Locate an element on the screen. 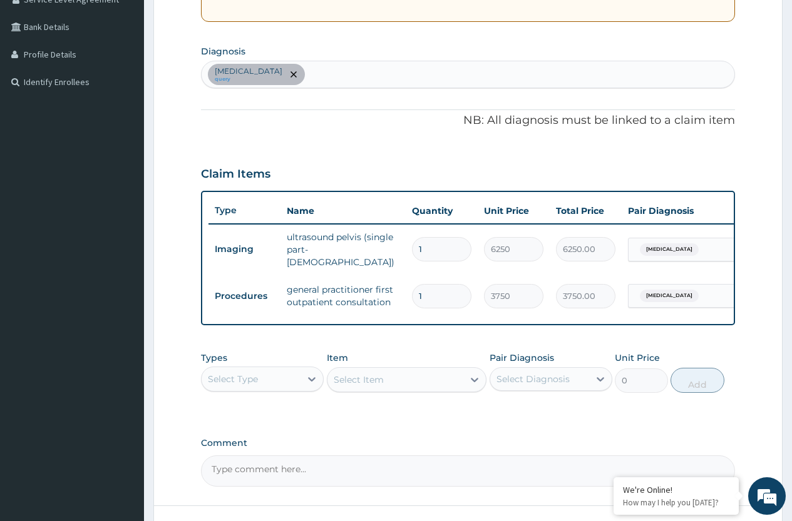  th: Pair Diagnosis is located at coordinates (690, 211).